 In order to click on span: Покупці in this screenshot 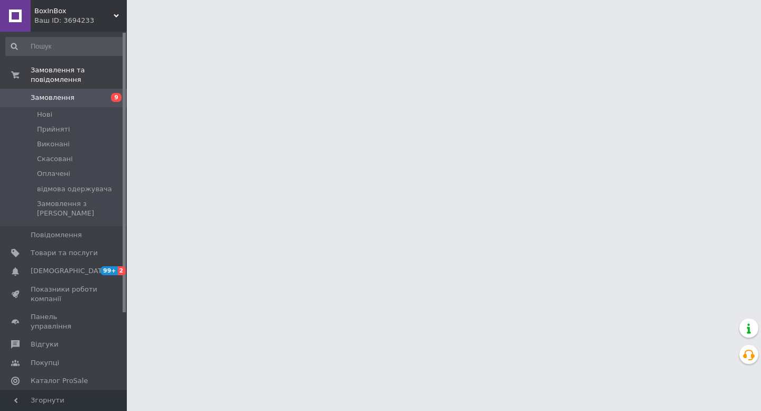, I will do `click(45, 363)`.